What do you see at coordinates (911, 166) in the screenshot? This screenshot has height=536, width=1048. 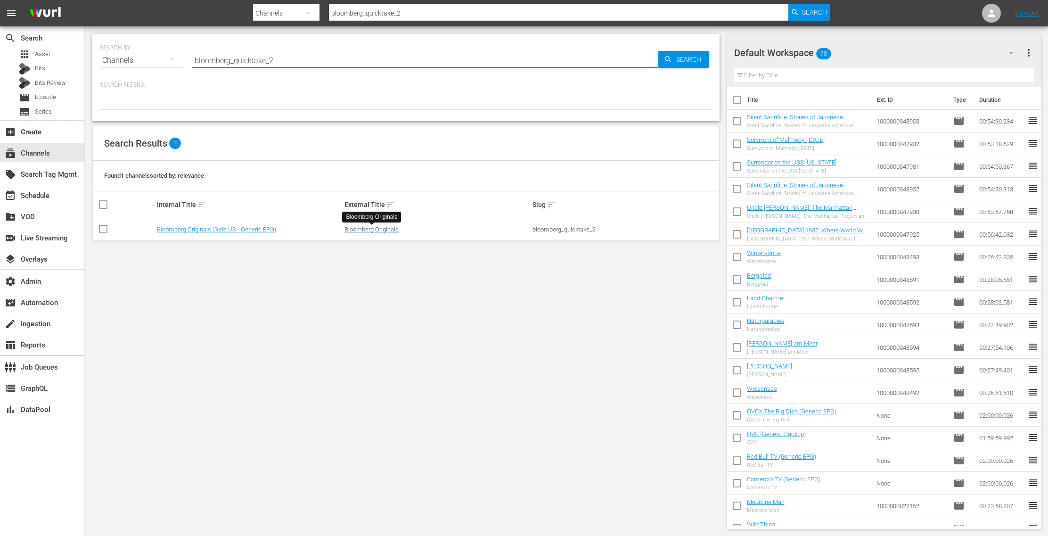 I see `td: 1000000047931` at bounding box center [911, 166].